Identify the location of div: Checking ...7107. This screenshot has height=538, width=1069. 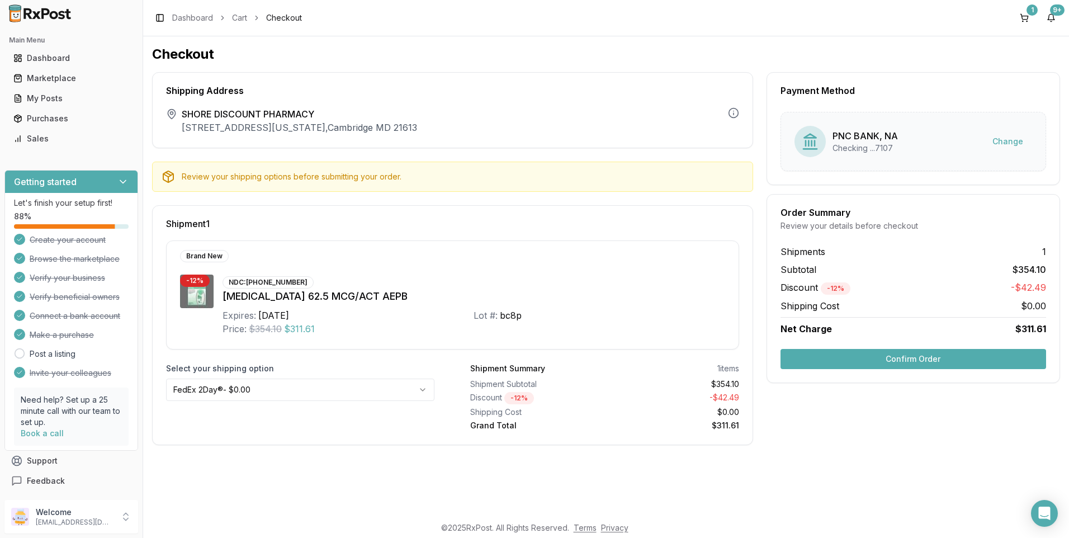
(865, 148).